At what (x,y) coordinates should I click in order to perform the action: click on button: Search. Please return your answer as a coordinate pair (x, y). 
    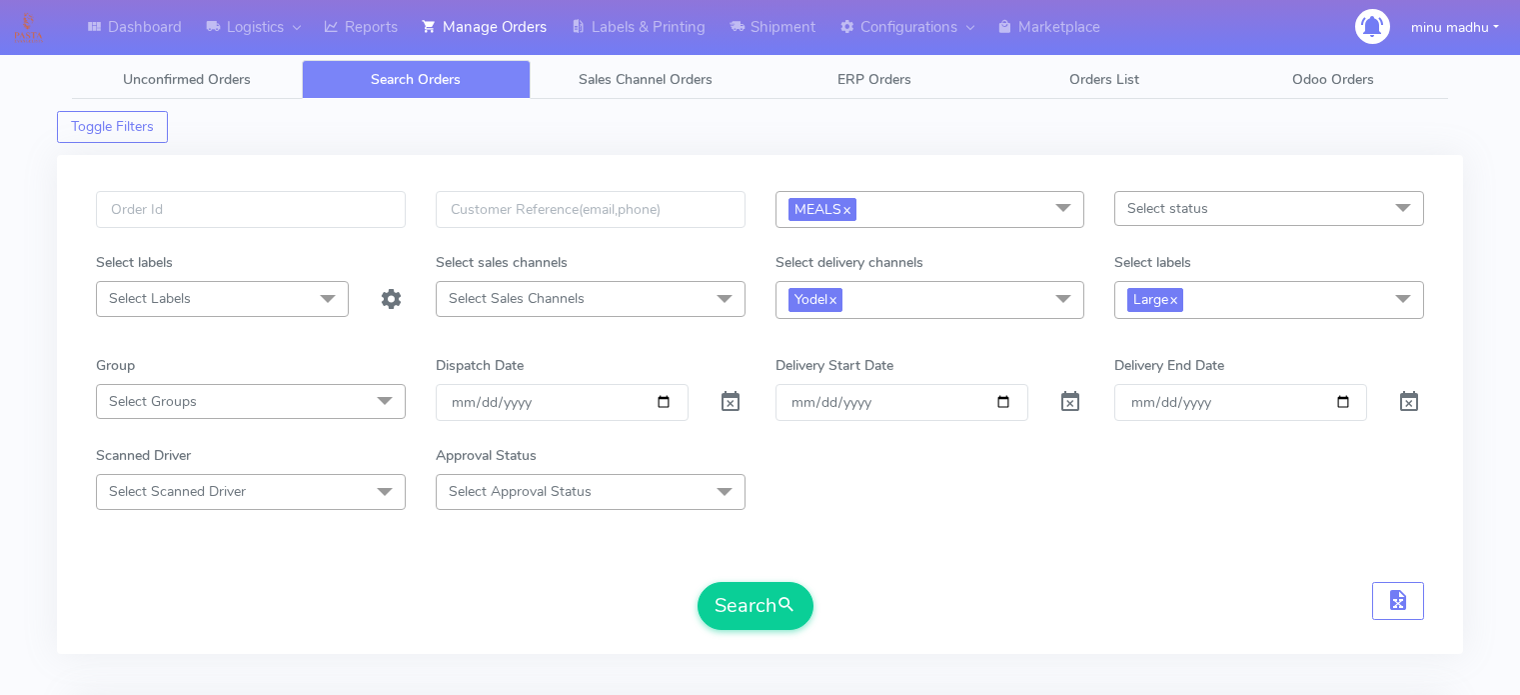
    Looking at the image, I should click on (755, 606).